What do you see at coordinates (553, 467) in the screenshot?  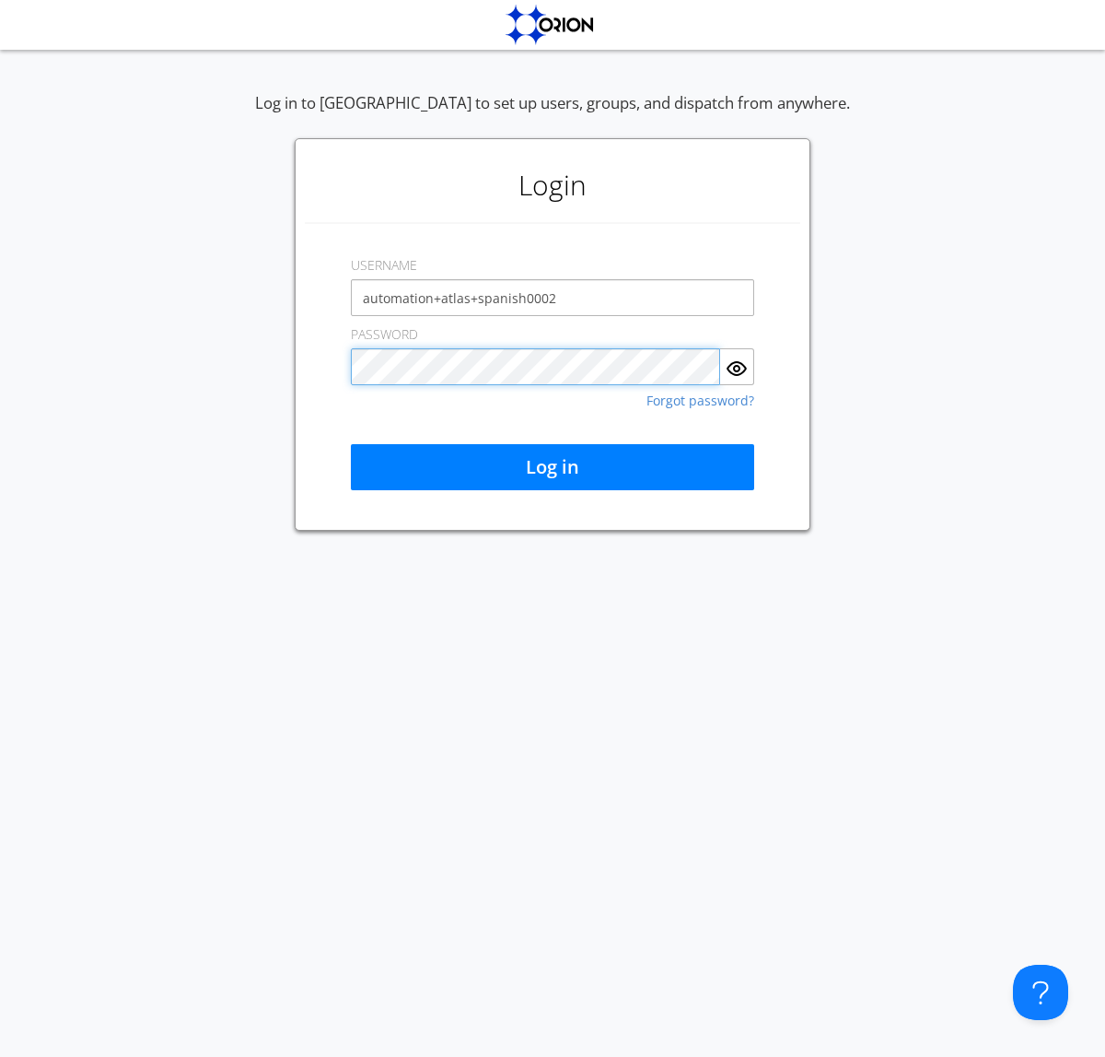 I see `button: Log in` at bounding box center [553, 467].